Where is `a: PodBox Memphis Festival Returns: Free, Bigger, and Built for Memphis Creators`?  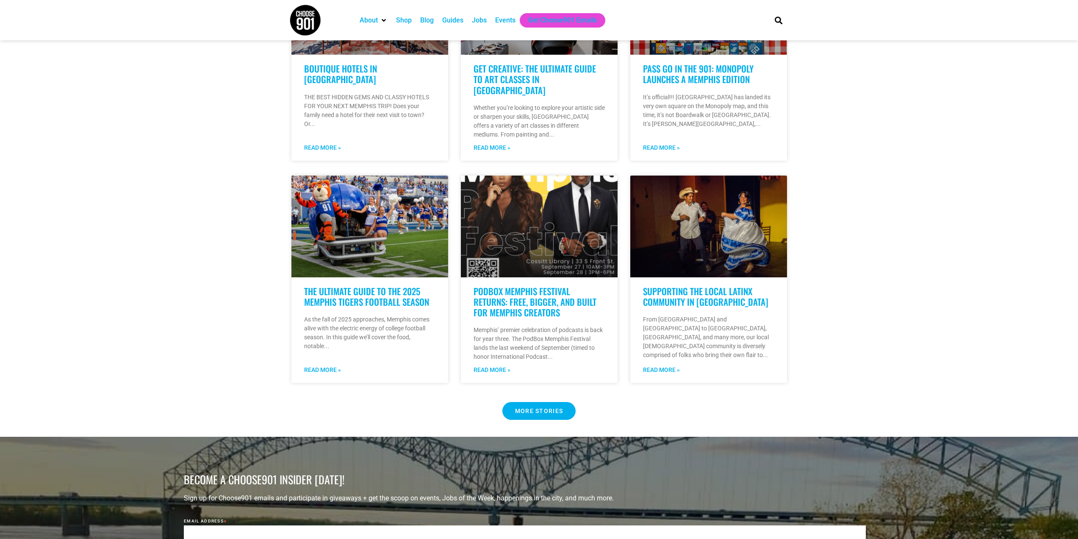 a: PodBox Memphis Festival Returns: Free, Bigger, and Built for Memphis Creators is located at coordinates (535, 301).